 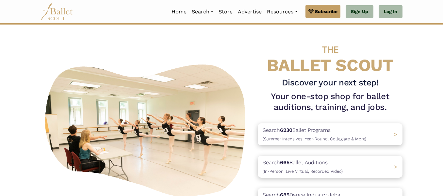 What do you see at coordinates (285, 162) in the screenshot?
I see `b: 665` at bounding box center [285, 162].